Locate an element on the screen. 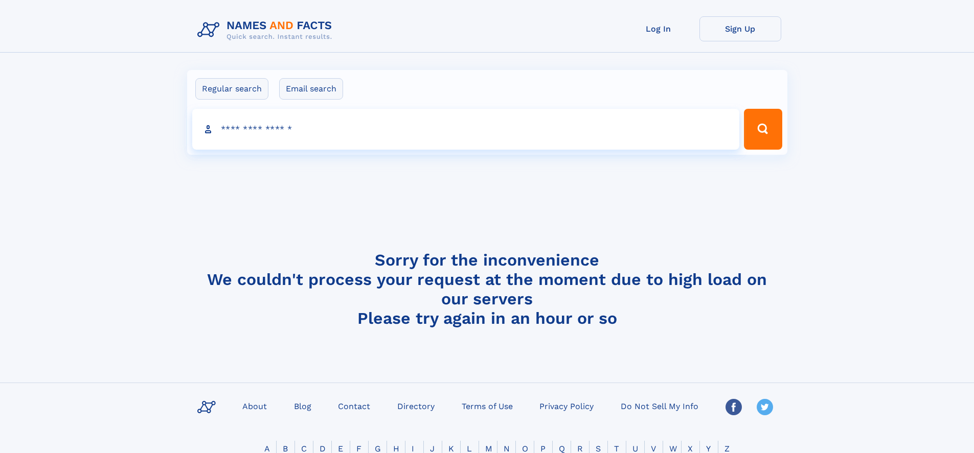 Image resolution: width=974 pixels, height=453 pixels. label: Email search is located at coordinates (311, 89).